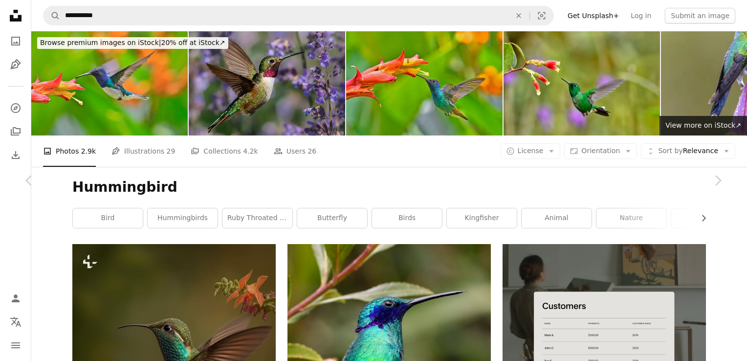 The width and height of the screenshot is (747, 361). I want to click on form: Find visuals sitewide, so click(298, 16).